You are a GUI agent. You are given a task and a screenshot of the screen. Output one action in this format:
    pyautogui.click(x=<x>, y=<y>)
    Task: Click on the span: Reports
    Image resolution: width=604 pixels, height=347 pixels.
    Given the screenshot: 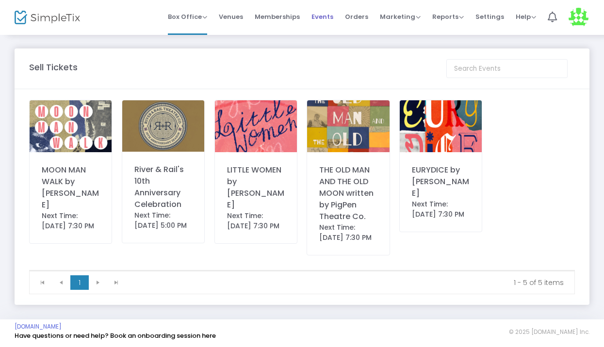 What is the action you would take?
    pyautogui.click(x=448, y=16)
    